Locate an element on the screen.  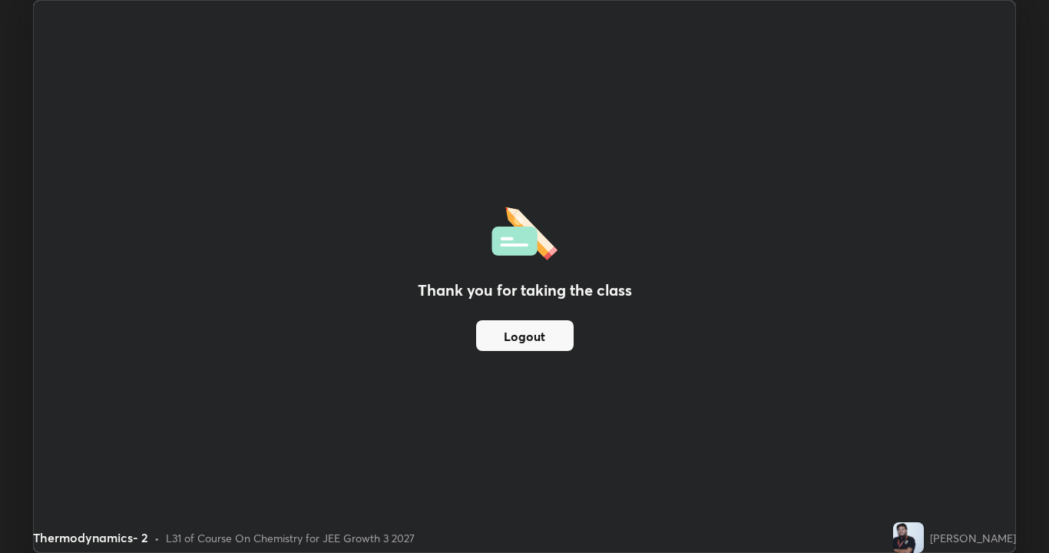
h2: Thank you for taking the class is located at coordinates (524, 290).